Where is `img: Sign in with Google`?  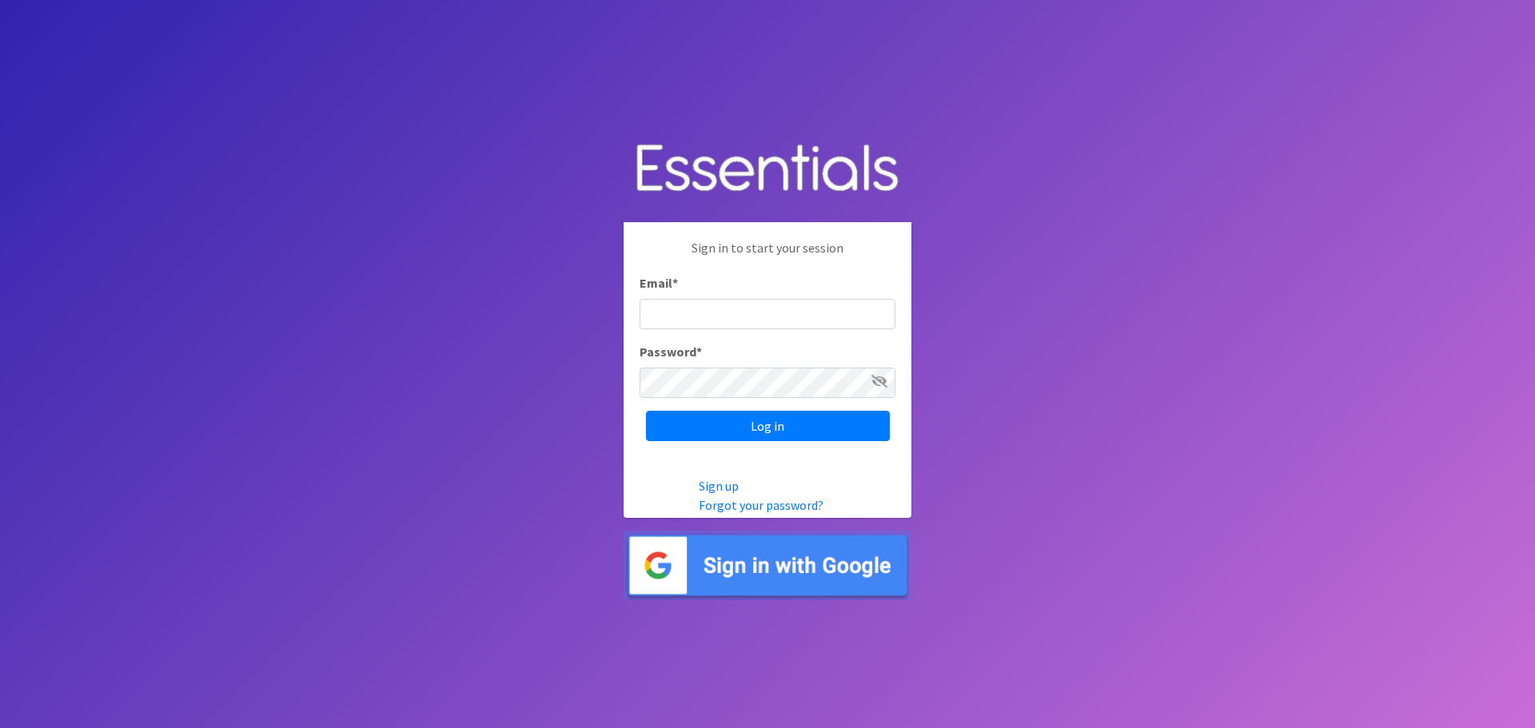
img: Sign in with Google is located at coordinates (767, 565).